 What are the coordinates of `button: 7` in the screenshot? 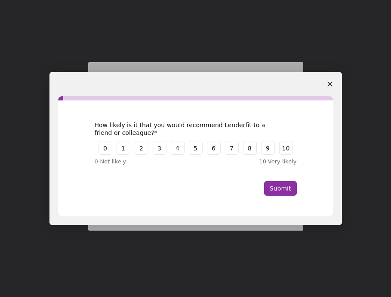 It's located at (232, 148).